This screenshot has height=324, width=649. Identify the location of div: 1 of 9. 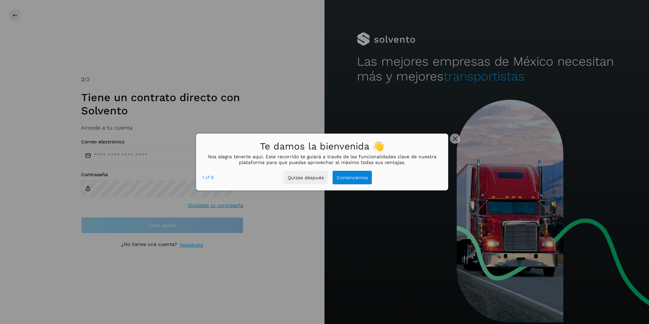
(208, 178).